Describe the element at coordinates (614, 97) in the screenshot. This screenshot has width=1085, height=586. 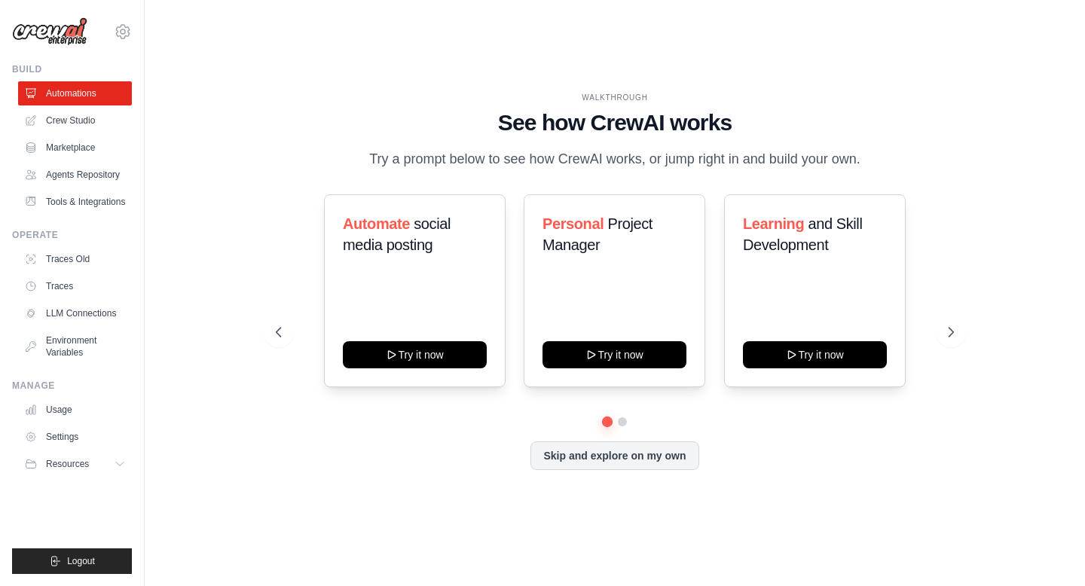
I see `div: WALKTHROUGH` at that location.